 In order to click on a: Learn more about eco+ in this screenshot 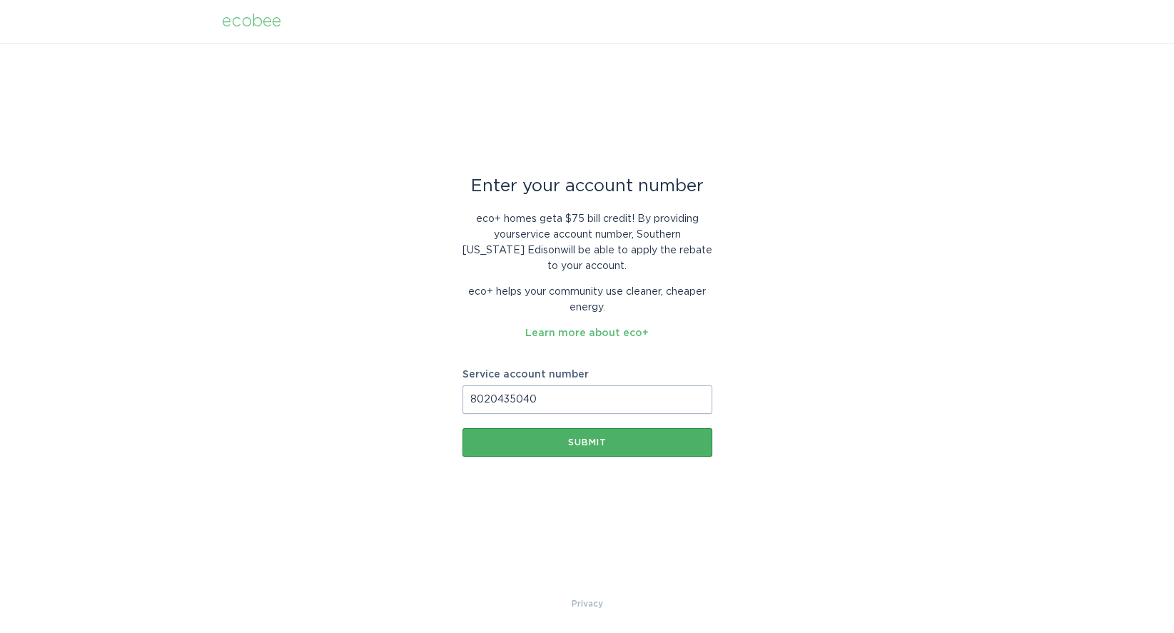, I will do `click(587, 333)`.